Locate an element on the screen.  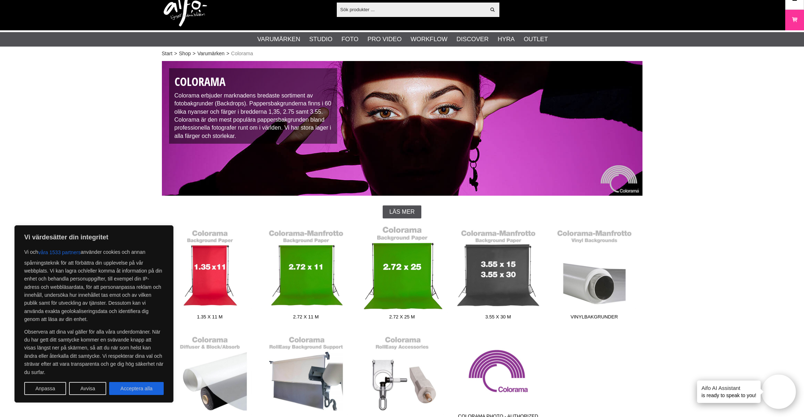
span: Colorama is located at coordinates (242, 53).